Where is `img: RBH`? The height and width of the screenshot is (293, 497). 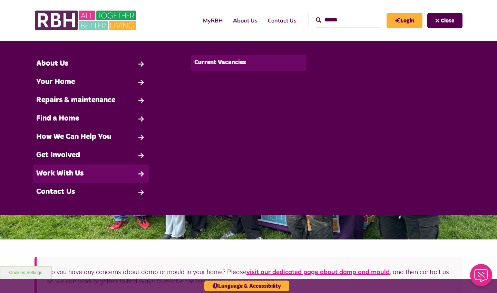 img: RBH is located at coordinates (86, 20).